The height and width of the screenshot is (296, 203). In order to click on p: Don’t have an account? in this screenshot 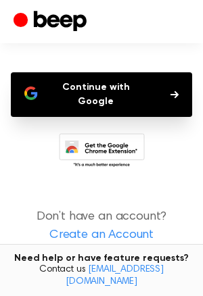, I will do `click(101, 226)`.